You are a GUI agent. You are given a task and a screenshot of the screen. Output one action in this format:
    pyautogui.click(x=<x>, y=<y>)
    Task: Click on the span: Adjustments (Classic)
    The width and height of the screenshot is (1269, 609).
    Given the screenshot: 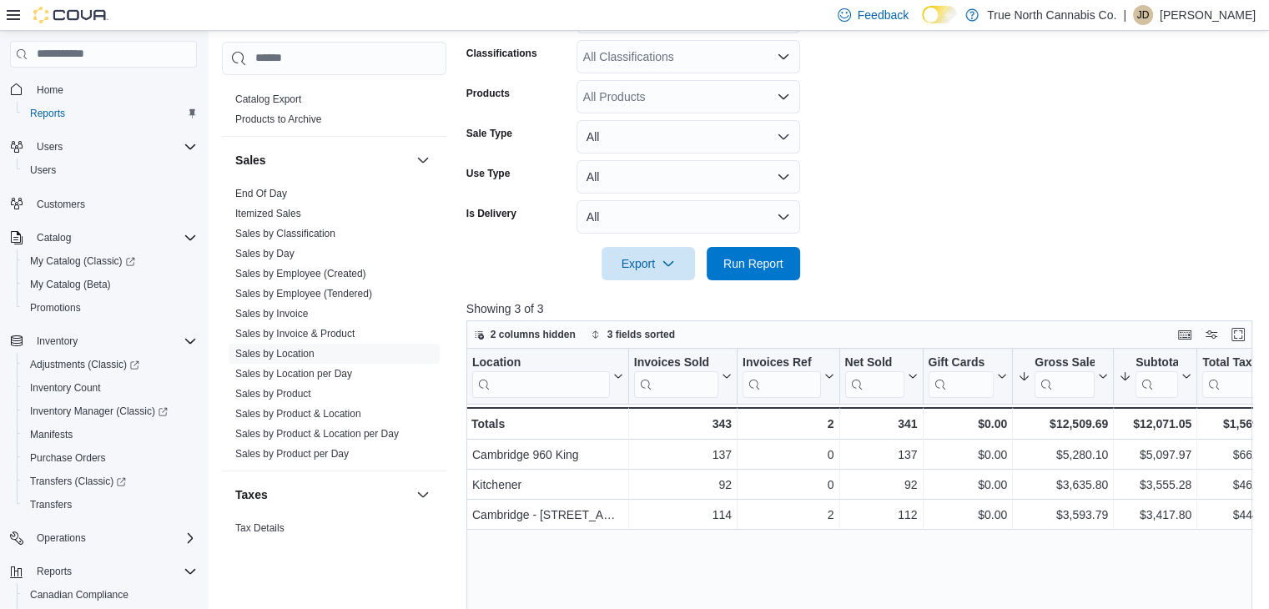 What is the action you would take?
    pyautogui.click(x=110, y=365)
    